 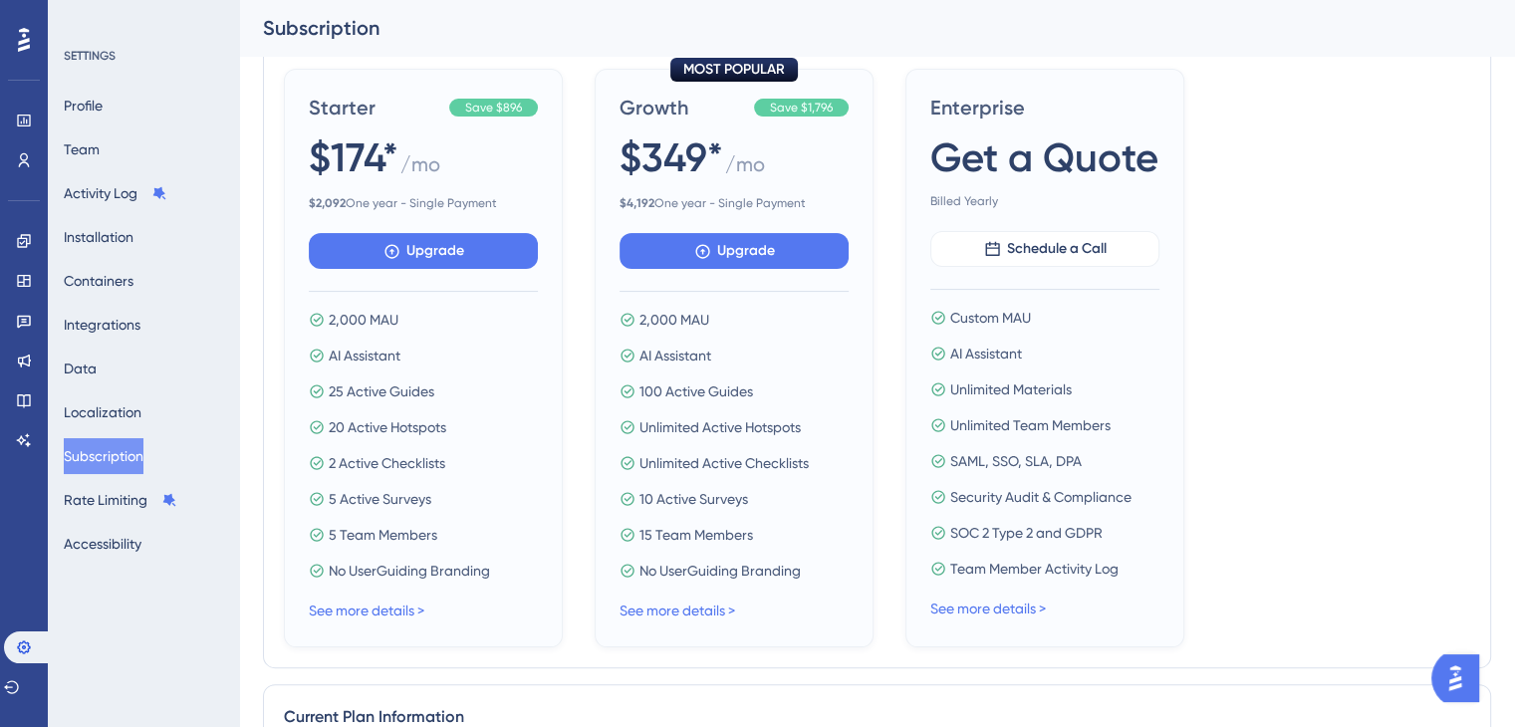 What do you see at coordinates (671, 157) in the screenshot?
I see `span: $349*` at bounding box center [671, 157].